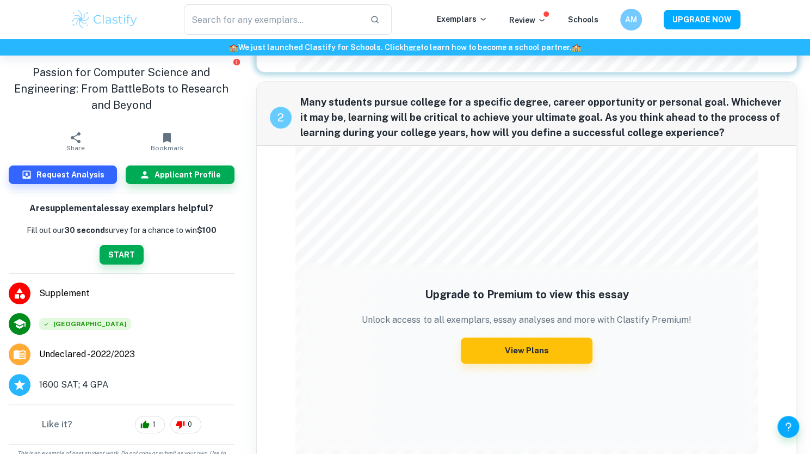  What do you see at coordinates (462, 19) in the screenshot?
I see `p: Exemplars` at bounding box center [462, 19].